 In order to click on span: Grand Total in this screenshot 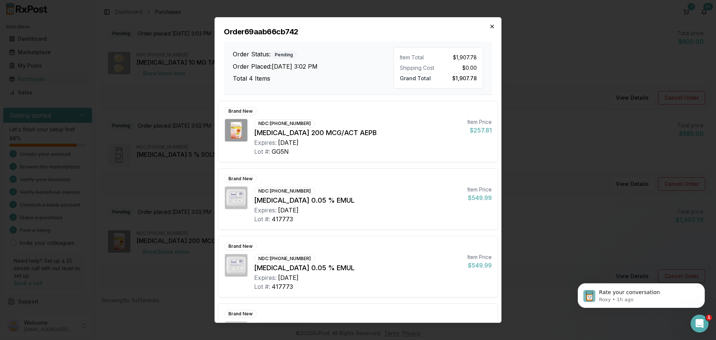, I will do `click(415, 77)`.